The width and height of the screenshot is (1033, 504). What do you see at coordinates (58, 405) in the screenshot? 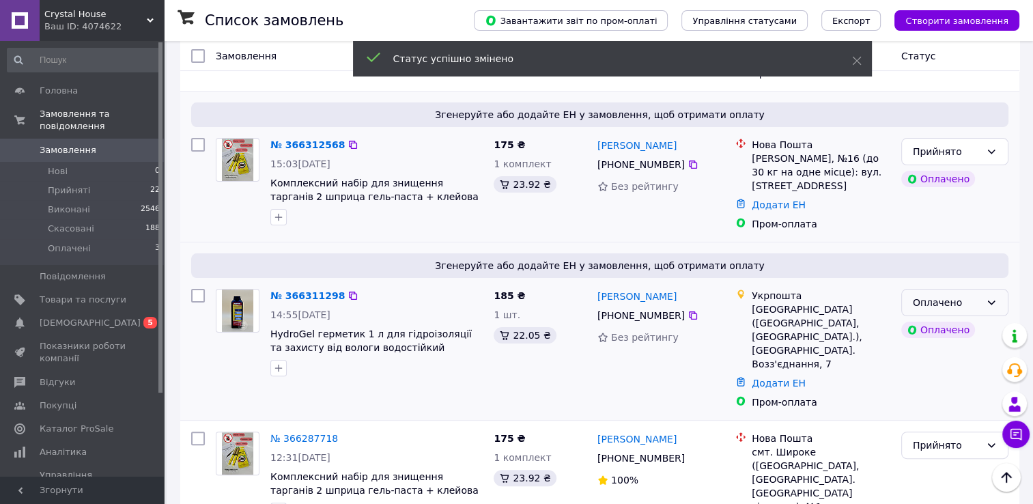
I see `span: Покупці` at bounding box center [58, 405].